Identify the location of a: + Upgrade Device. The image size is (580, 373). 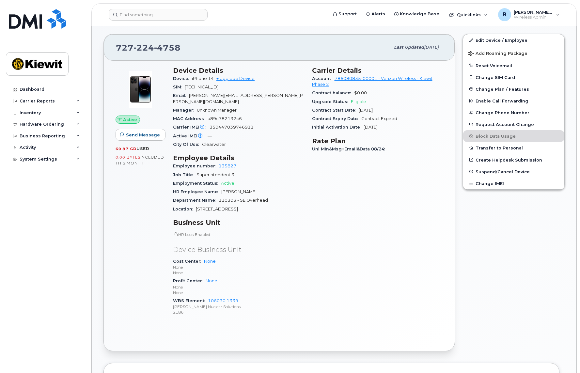
(235, 78).